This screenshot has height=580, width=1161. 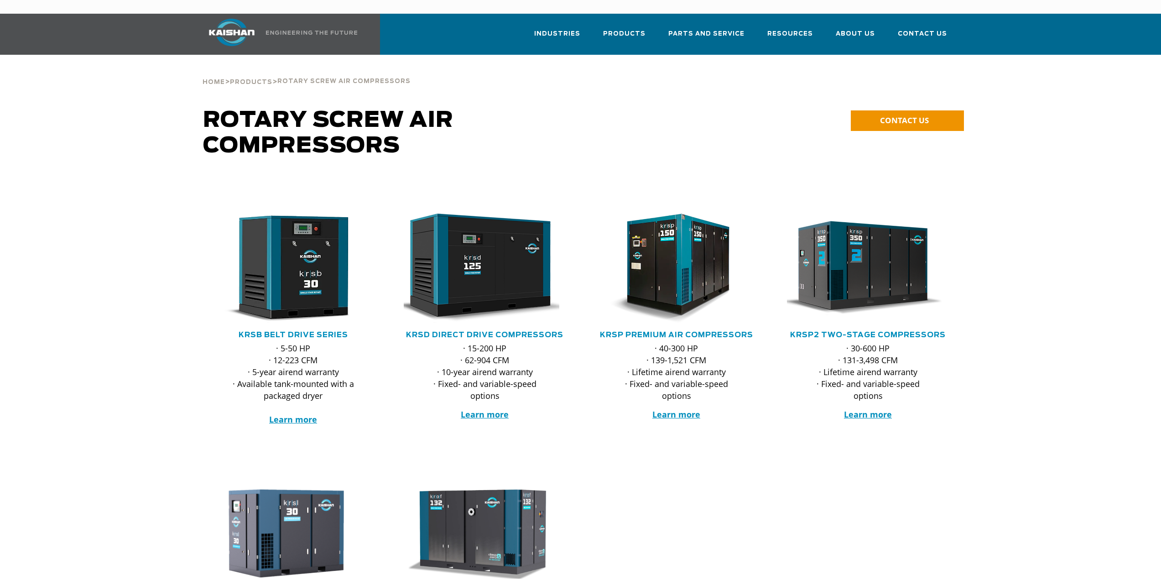 What do you see at coordinates (293, 268) in the screenshot?
I see `div: krsb30` at bounding box center [293, 268].